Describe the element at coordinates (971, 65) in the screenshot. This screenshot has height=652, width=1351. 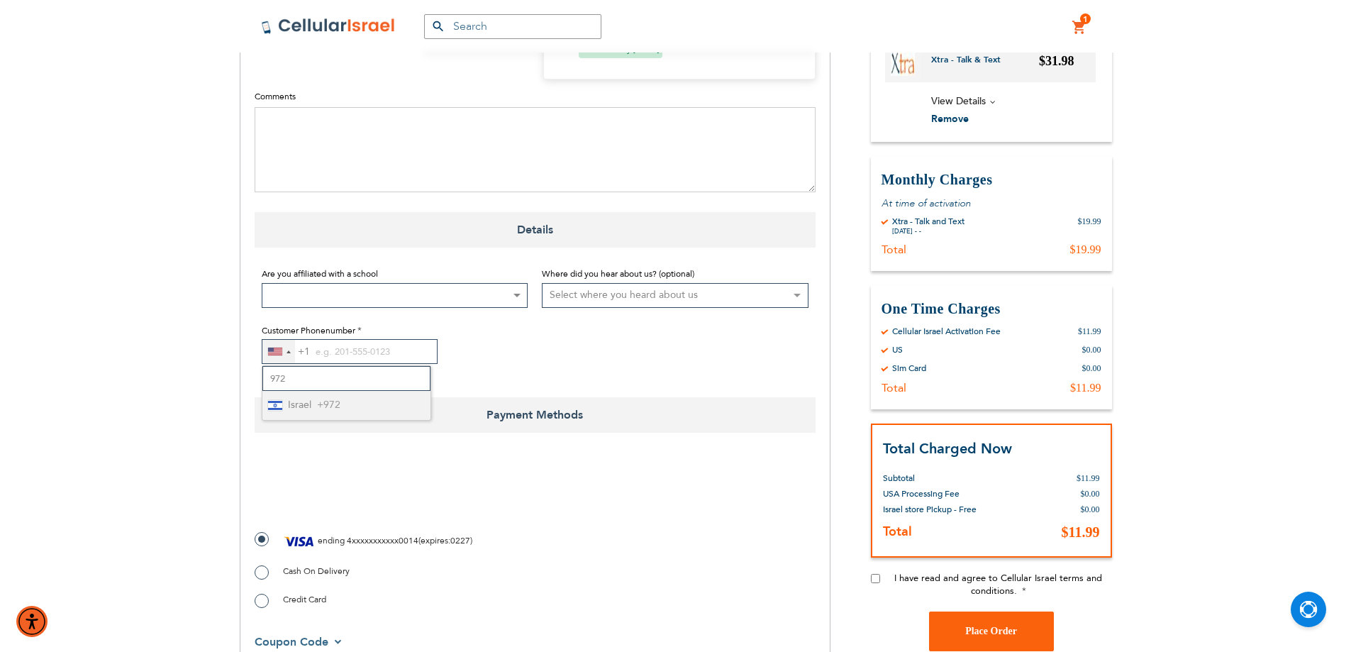
I see `a: Xtra - Talk & Text` at that location.